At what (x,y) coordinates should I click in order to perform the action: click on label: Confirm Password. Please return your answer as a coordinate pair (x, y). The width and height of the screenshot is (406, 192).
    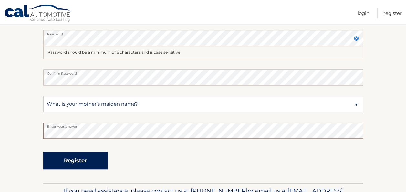
    Looking at the image, I should click on (203, 72).